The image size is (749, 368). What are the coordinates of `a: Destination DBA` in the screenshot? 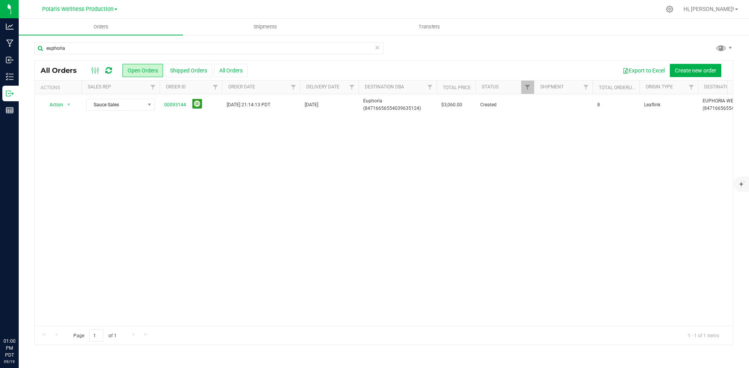 It's located at (384, 87).